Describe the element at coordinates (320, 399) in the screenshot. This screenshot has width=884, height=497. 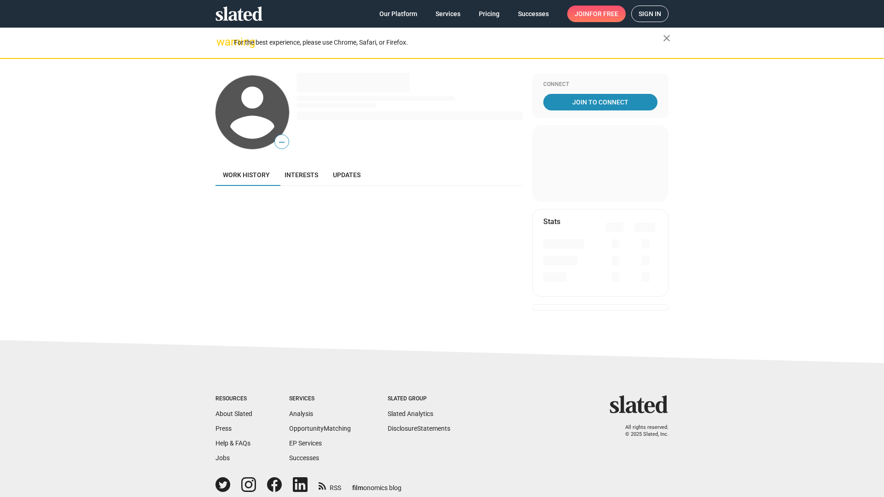
I see `div: Services` at that location.